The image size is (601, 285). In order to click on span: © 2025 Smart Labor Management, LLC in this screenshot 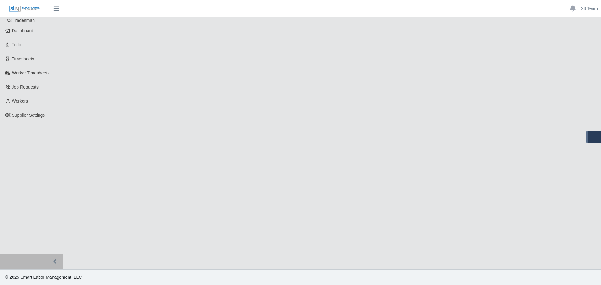, I will do `click(43, 277)`.